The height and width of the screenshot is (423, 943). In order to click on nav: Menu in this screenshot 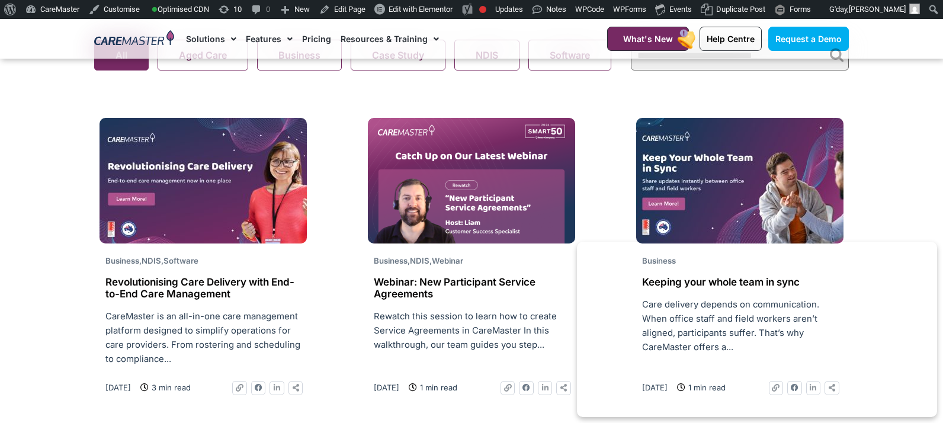, I will do `click(382, 39)`.